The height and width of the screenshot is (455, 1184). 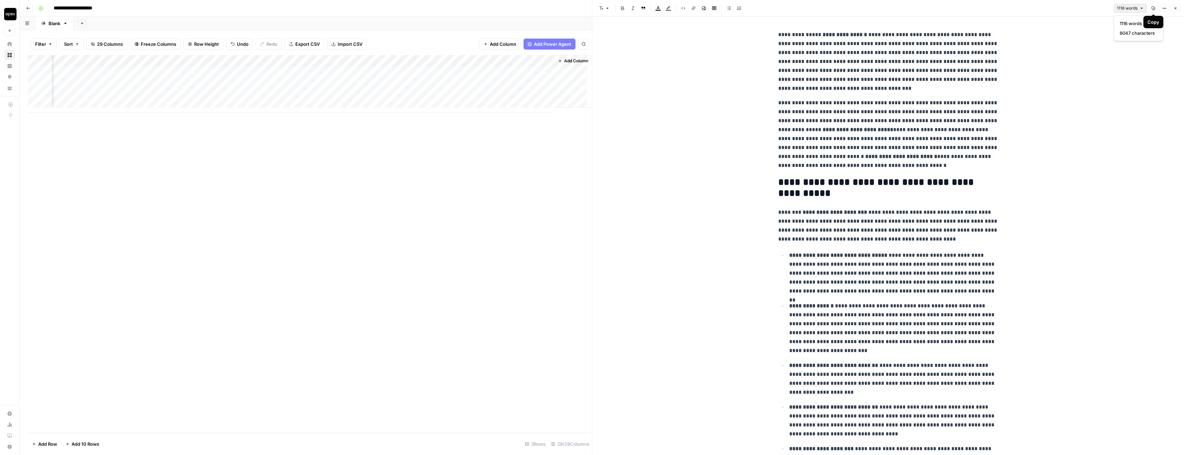 I want to click on a: Insights, so click(x=10, y=66).